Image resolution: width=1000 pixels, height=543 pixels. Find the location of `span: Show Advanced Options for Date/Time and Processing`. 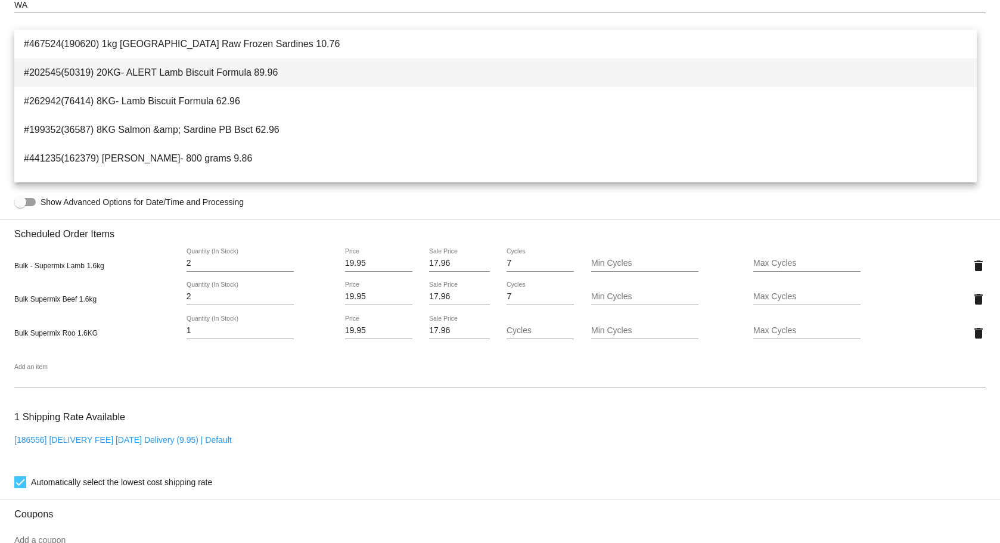

span: Show Advanced Options for Date/Time and Processing is located at coordinates (142, 202).